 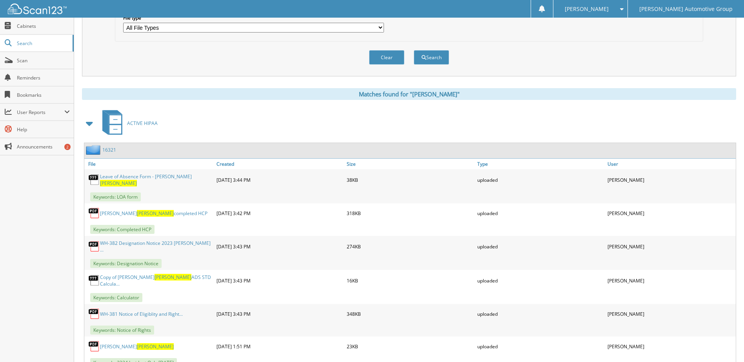 What do you see at coordinates (37, 9) in the screenshot?
I see `img: scan123-logo-white.svg` at bounding box center [37, 9].